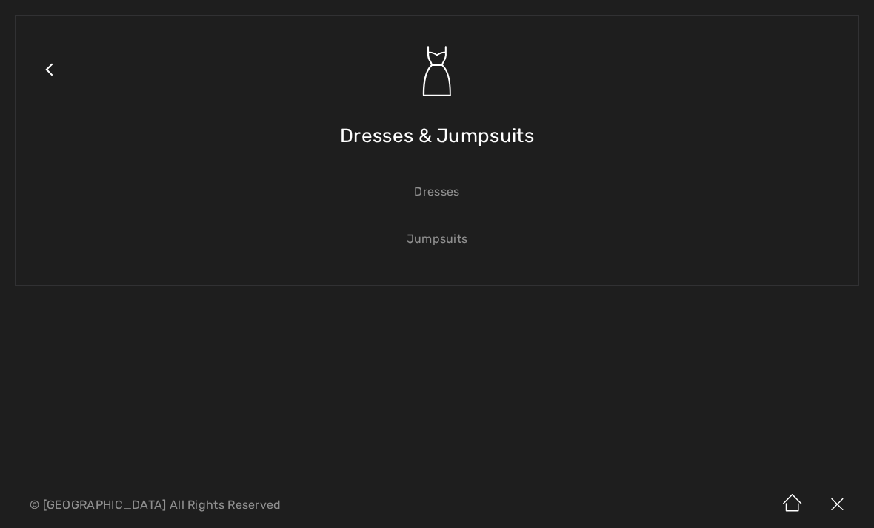  Describe the element at coordinates (437, 136) in the screenshot. I see `span: Dresses & Jumpsuits` at that location.